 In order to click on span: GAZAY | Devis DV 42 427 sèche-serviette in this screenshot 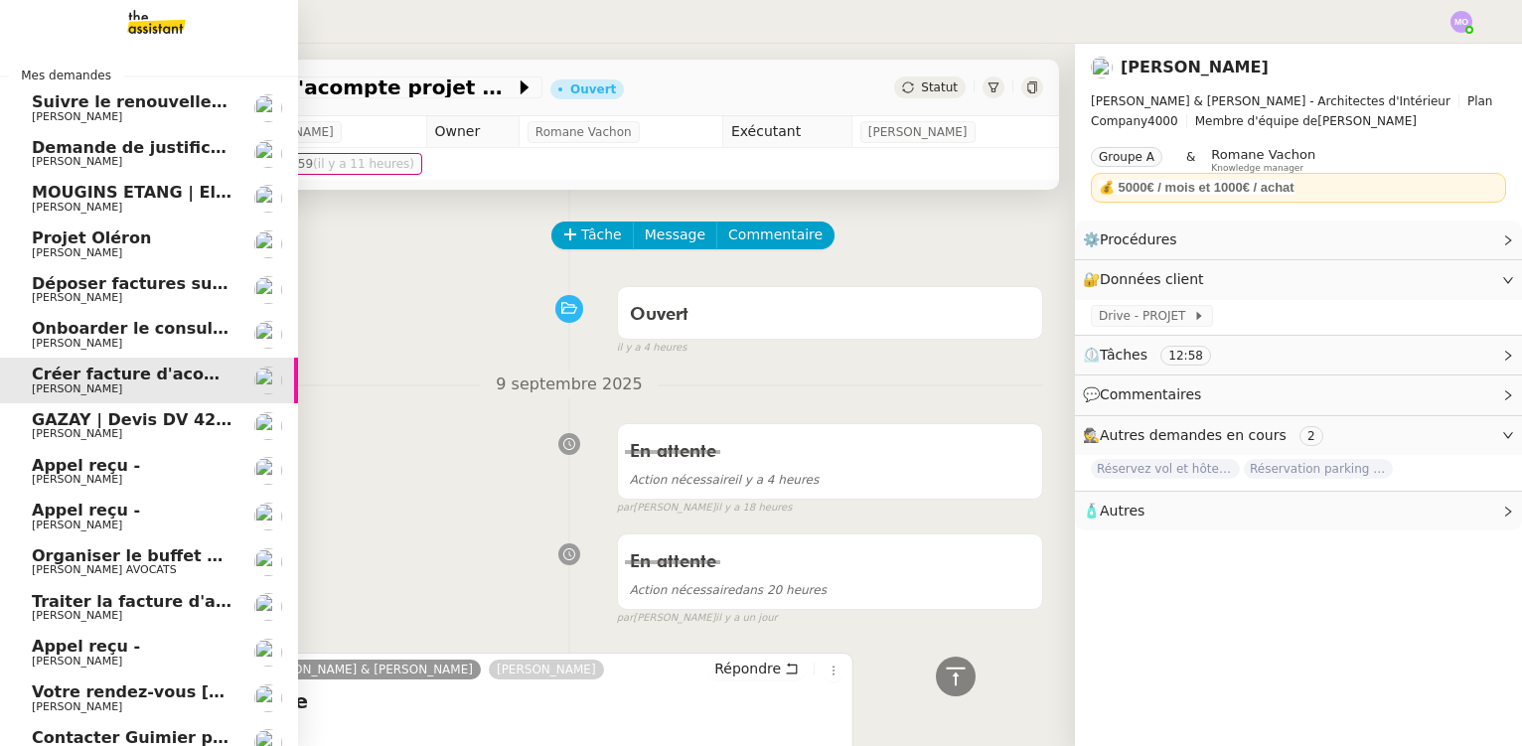, I will do `click(216, 419)`.